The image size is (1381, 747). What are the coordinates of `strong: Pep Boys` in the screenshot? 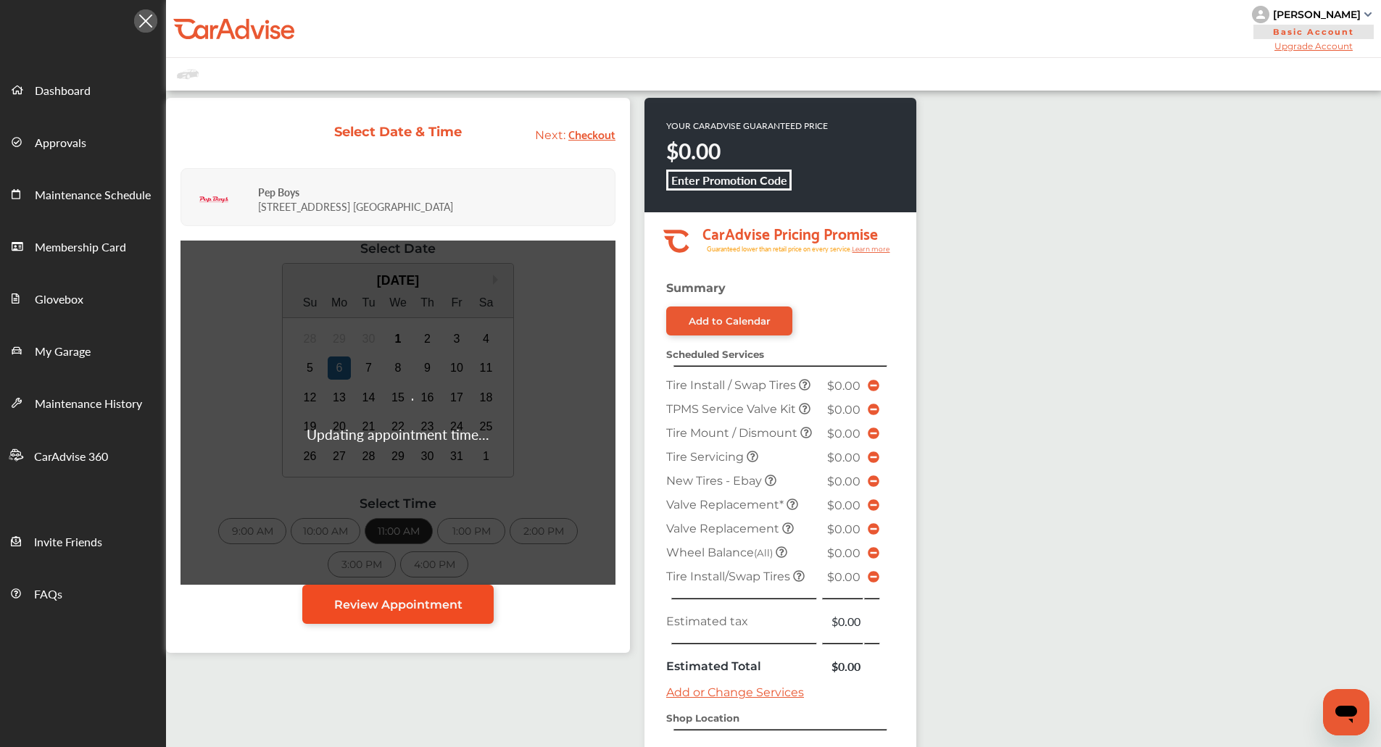 It's located at (278, 192).